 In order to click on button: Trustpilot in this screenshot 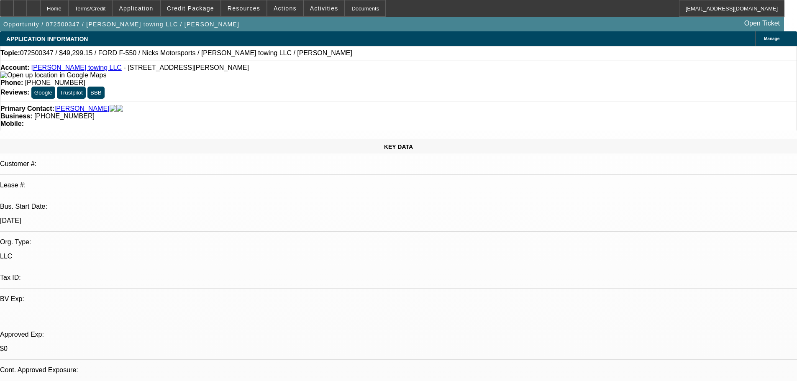, I will do `click(71, 92)`.